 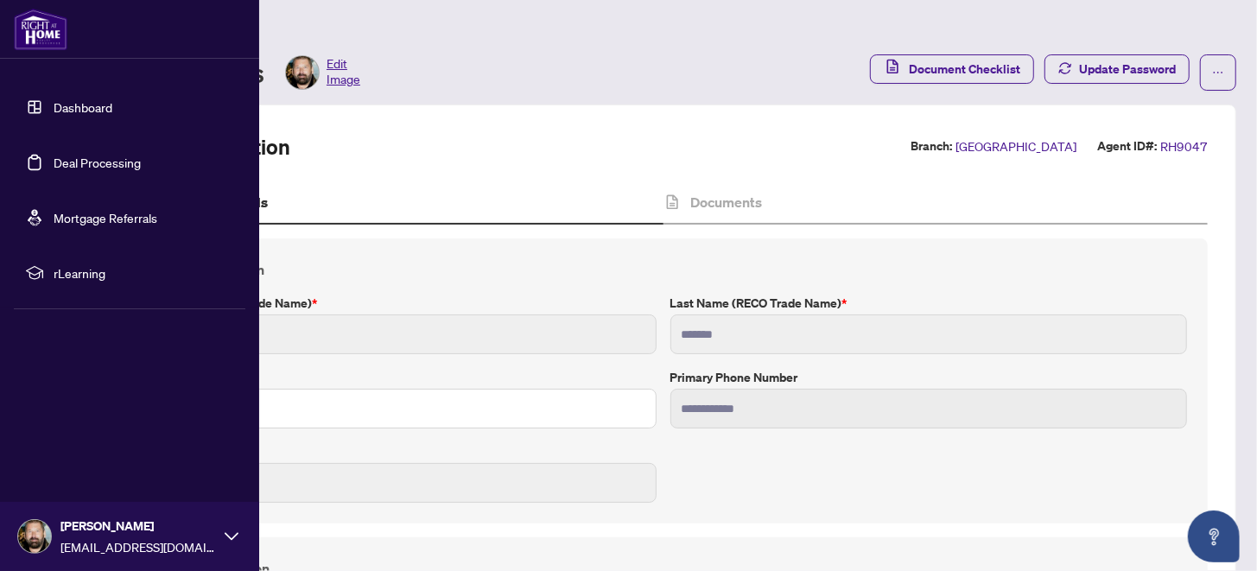 I want to click on span: ellipsis, so click(x=1218, y=73).